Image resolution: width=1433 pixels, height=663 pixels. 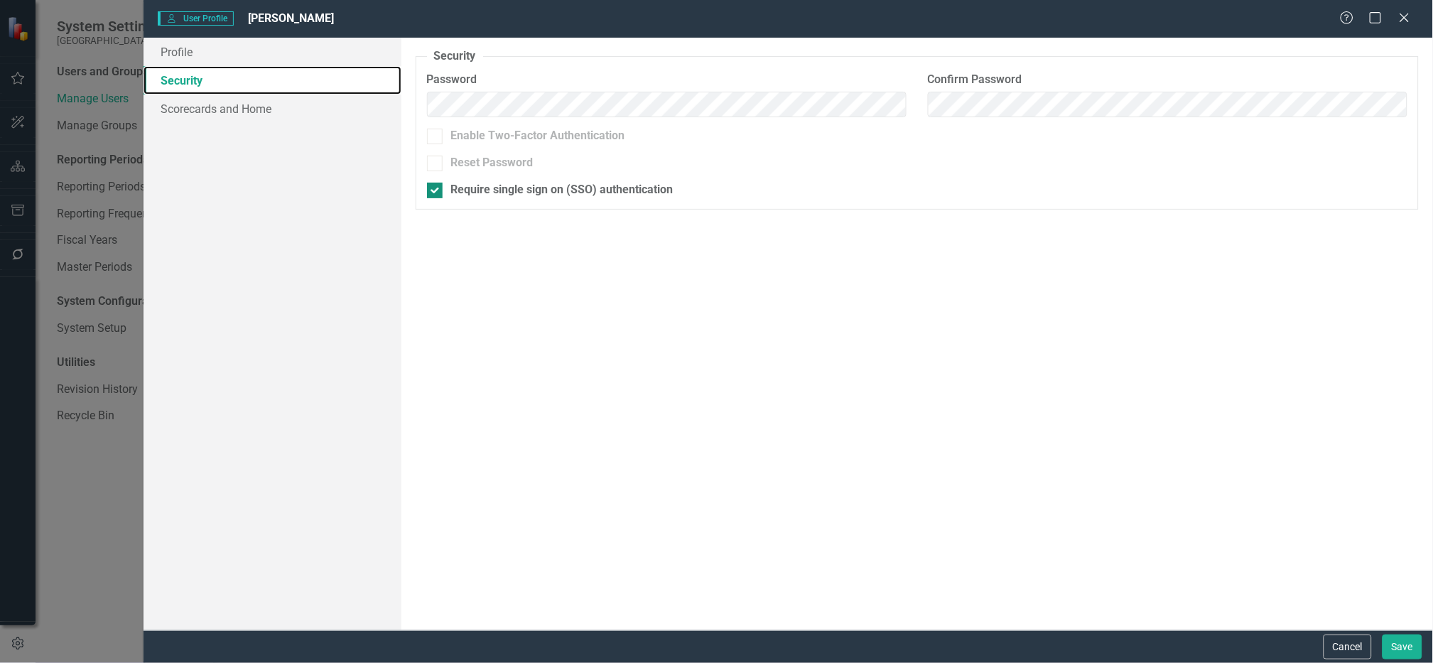 What do you see at coordinates (538, 136) in the screenshot?
I see `div: Enable Two-Factor Authentication` at bounding box center [538, 136].